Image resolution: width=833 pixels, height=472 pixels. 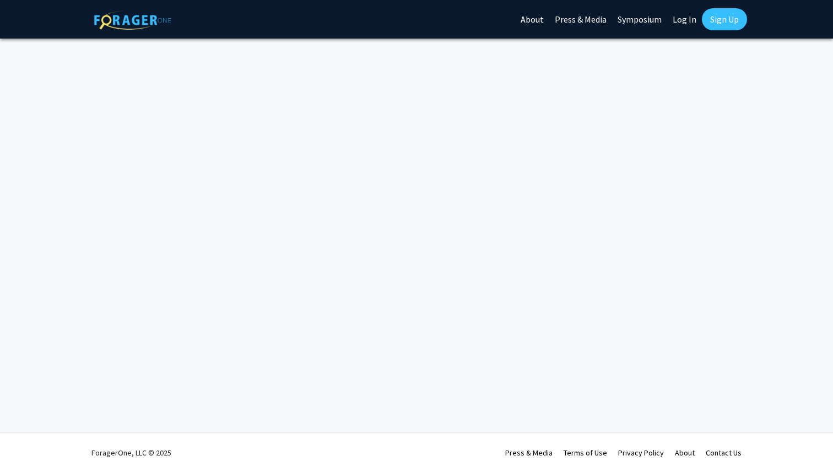 What do you see at coordinates (131, 453) in the screenshot?
I see `div: ForagerOne, LLC © 2025` at bounding box center [131, 453].